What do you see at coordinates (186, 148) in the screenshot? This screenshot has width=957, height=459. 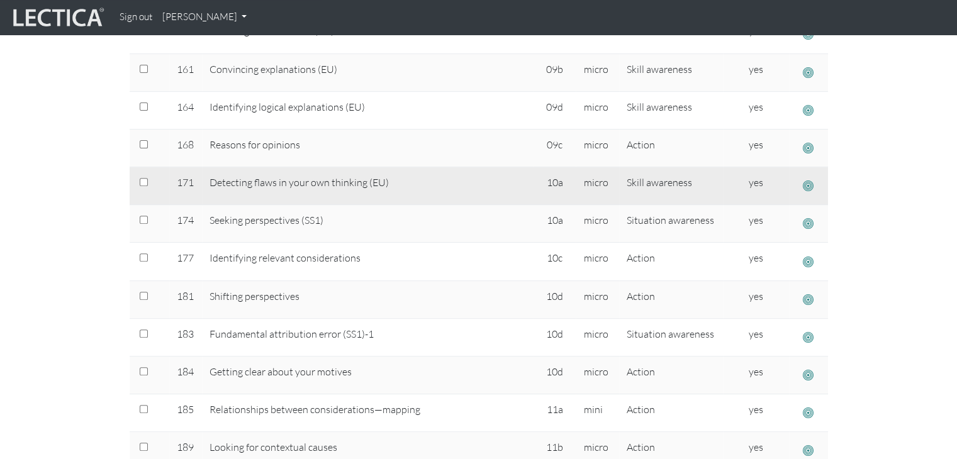 I see `td: 168` at bounding box center [186, 148].